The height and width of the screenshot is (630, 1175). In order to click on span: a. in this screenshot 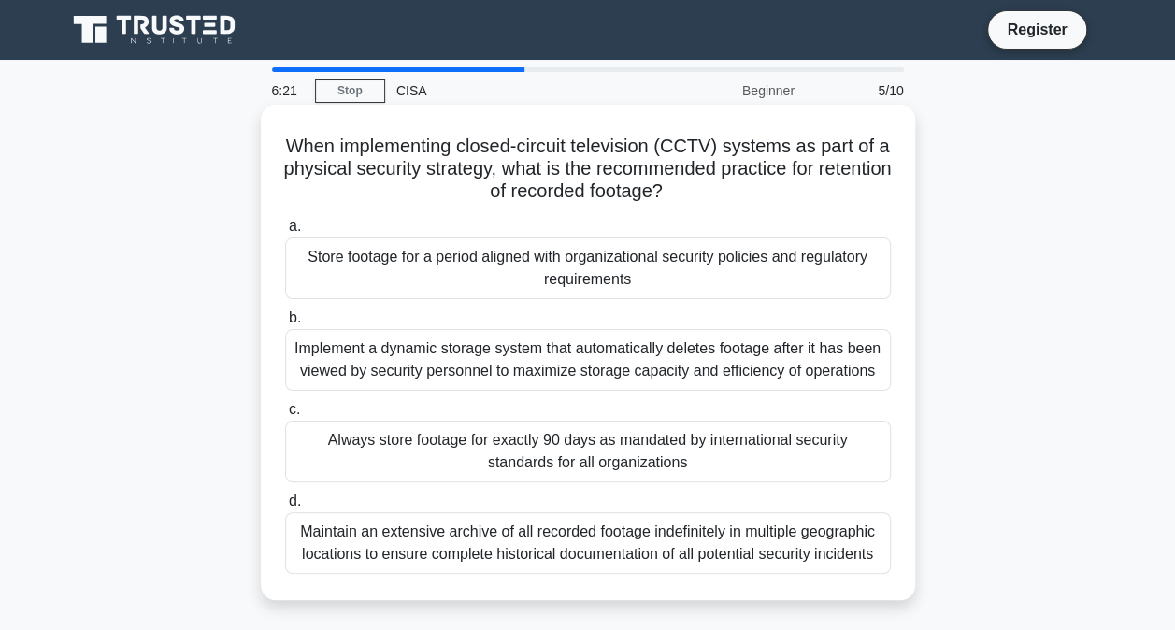, I will do `click(294, 225)`.